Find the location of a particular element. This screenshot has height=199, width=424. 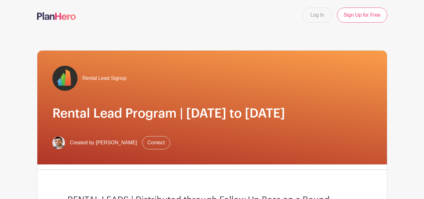

a: Contact is located at coordinates (156, 142).